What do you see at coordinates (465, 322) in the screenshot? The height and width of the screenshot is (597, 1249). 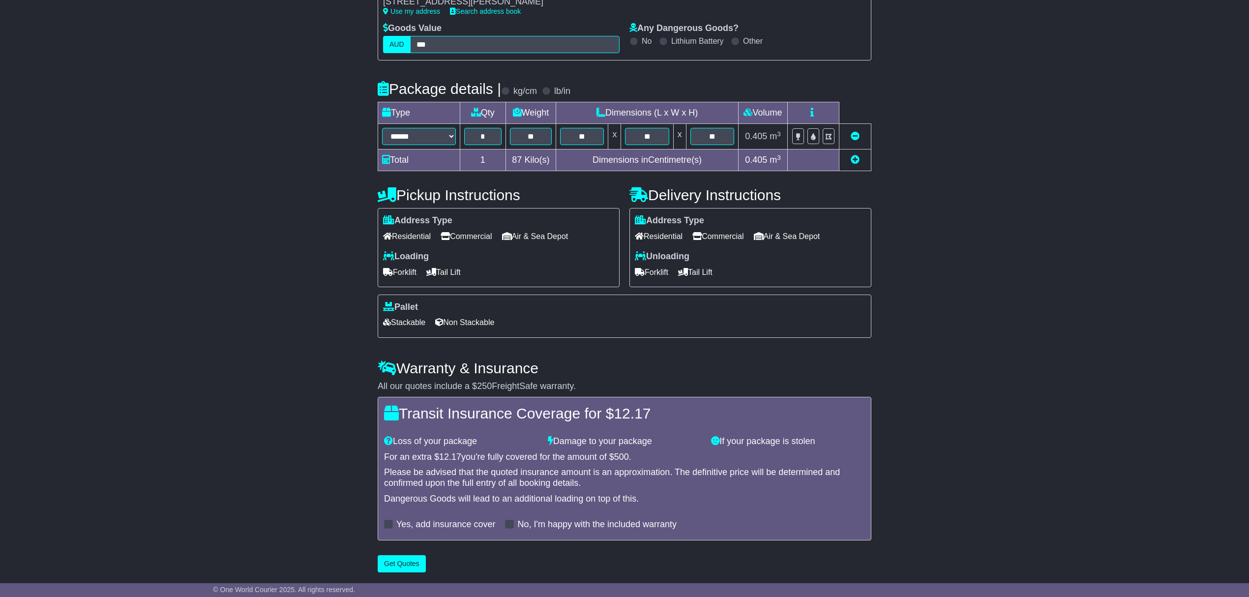 I see `span: Non Stackable` at bounding box center [465, 322].